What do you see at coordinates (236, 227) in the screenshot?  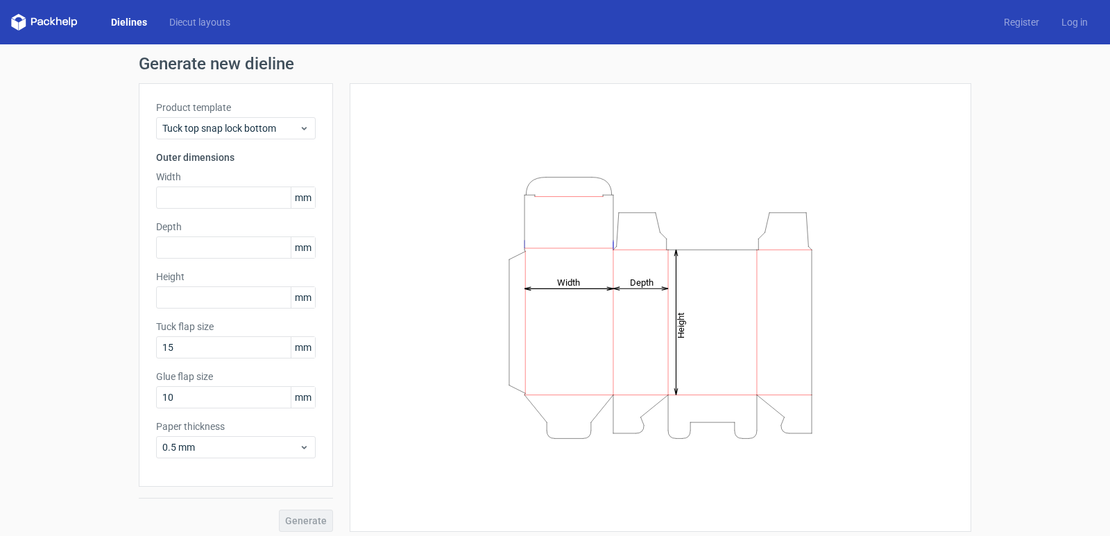 I see `label: Depth` at bounding box center [236, 227].